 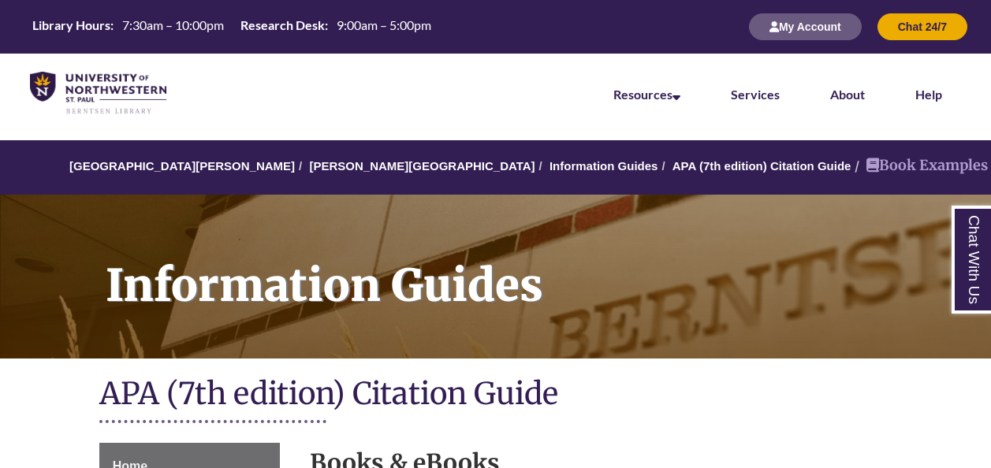 What do you see at coordinates (923, 26) in the screenshot?
I see `a: Chat 24/7` at bounding box center [923, 26].